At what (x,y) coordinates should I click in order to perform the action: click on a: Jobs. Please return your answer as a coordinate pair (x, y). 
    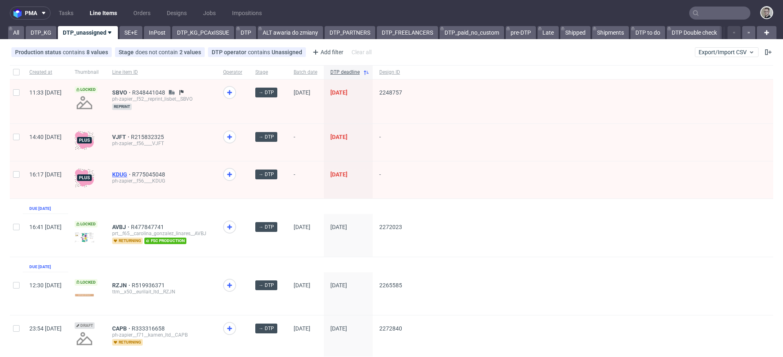
    Looking at the image, I should click on (209, 13).